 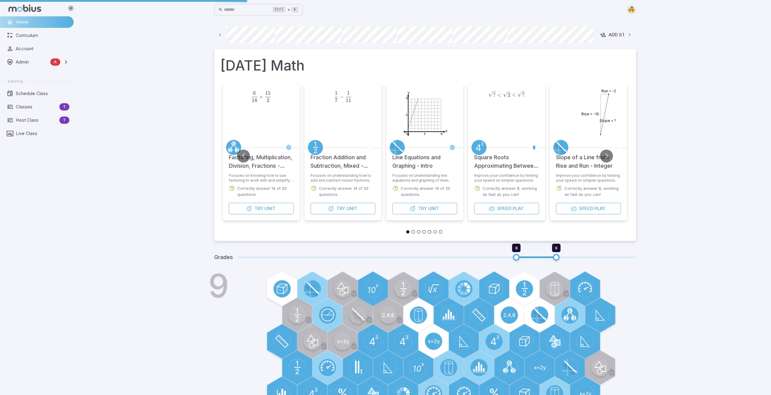 I want to click on button: Go to previous slide, so click(x=243, y=156).